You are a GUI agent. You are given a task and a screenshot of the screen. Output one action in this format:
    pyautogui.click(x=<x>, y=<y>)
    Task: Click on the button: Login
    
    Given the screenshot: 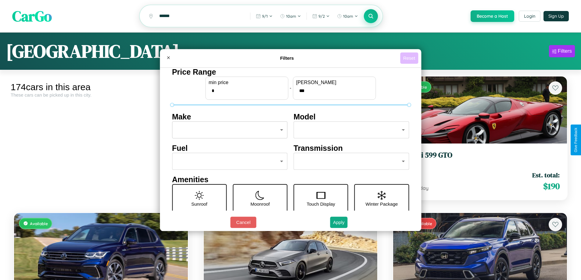 What is the action you would take?
    pyautogui.click(x=530, y=16)
    